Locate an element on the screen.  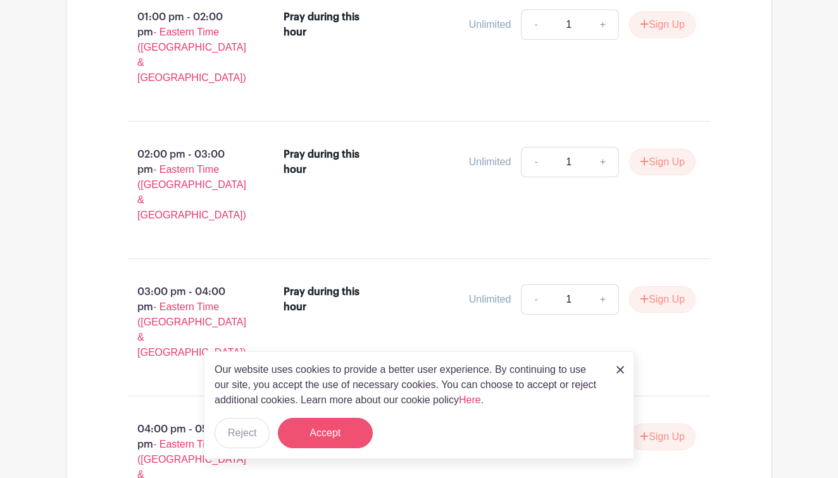
img: close_button-5f87c8562297e5c2d7936805f587ecaba9071eb48480494691a3f1689db116b3.svg is located at coordinates (621, 370).